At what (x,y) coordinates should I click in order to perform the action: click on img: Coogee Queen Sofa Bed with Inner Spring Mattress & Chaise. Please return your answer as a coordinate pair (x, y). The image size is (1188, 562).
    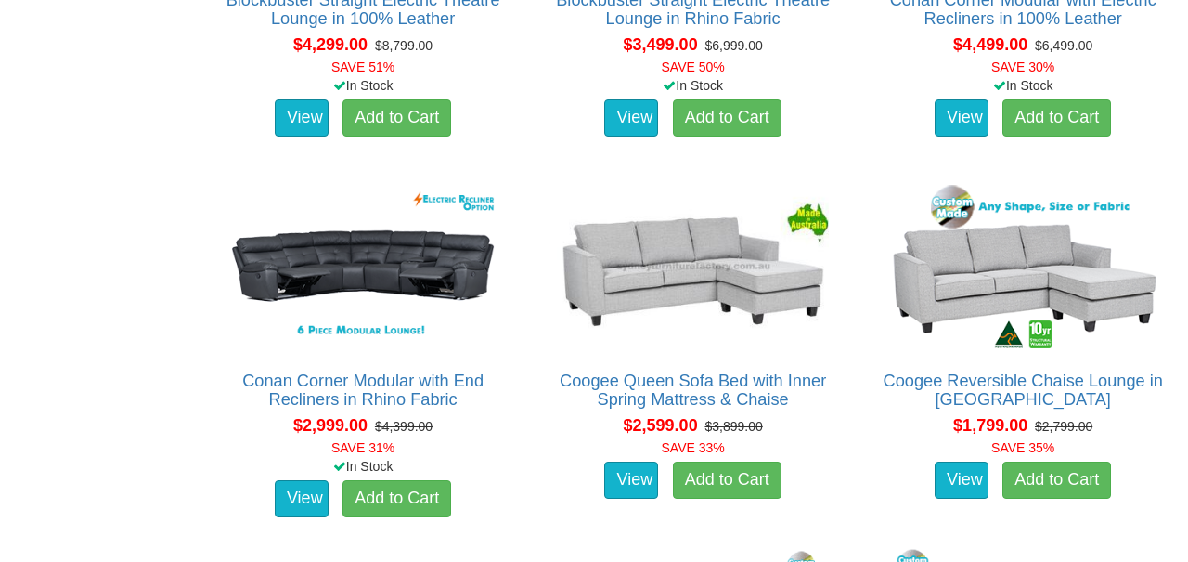
    Looking at the image, I should click on (693, 266).